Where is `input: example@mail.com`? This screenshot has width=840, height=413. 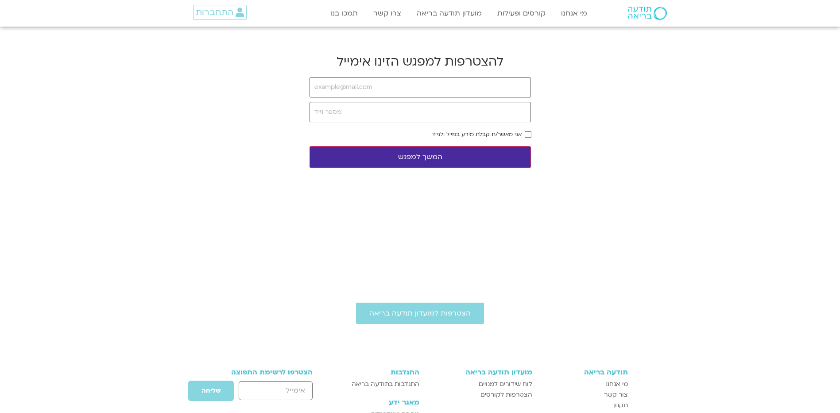
input: example@mail.com is located at coordinates (420, 87).